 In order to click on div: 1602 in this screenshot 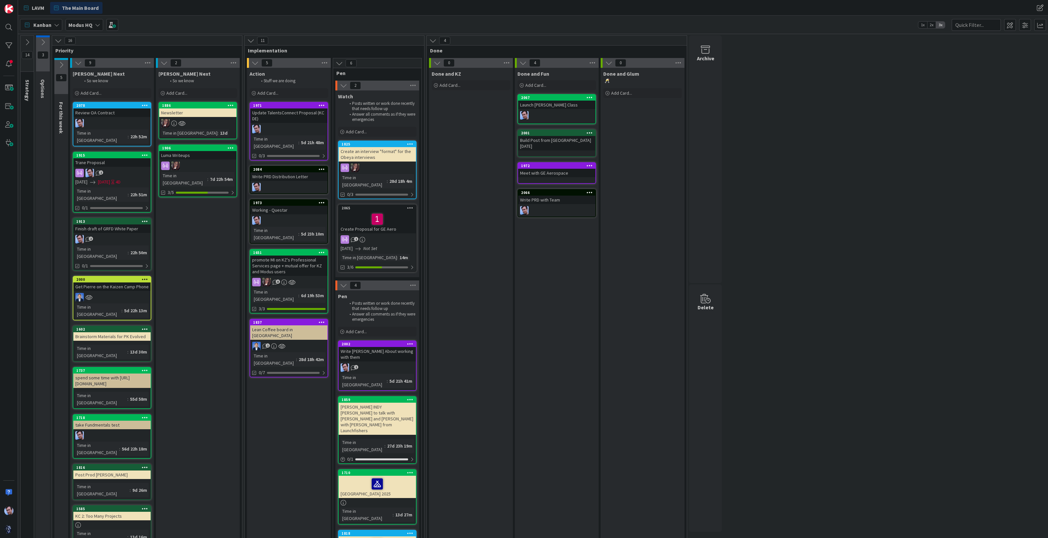, I will do `click(113, 329)`.